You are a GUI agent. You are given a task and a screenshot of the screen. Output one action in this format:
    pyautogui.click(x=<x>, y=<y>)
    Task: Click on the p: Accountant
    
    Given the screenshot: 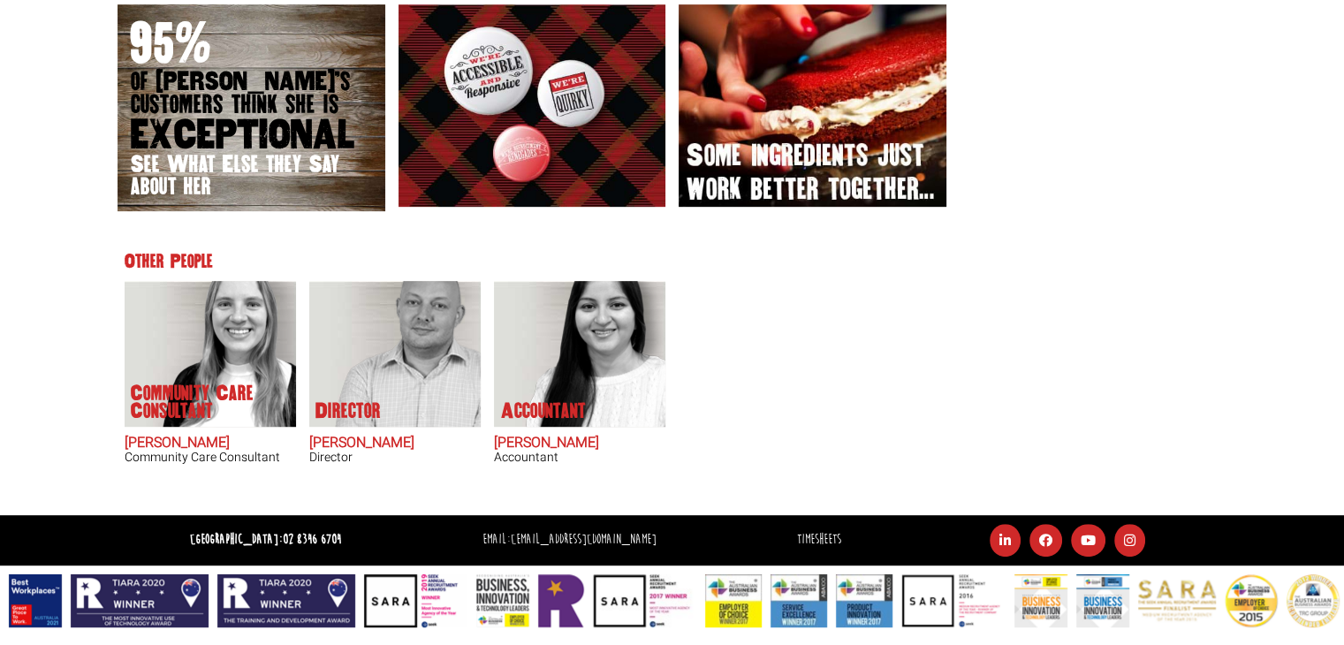 What is the action you would take?
    pyautogui.click(x=543, y=411)
    